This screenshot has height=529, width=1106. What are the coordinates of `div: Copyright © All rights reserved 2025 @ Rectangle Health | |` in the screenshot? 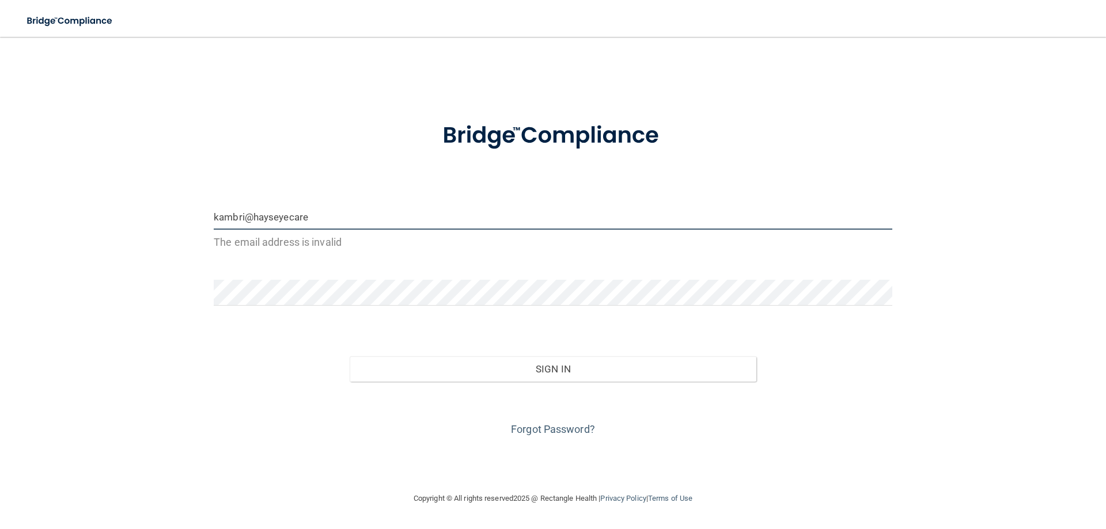 It's located at (553, 499).